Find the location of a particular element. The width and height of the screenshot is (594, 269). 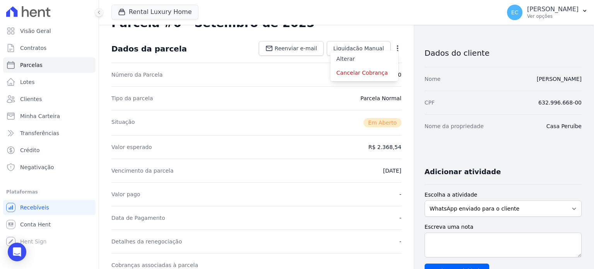

span: Conta Hent is located at coordinates (35, 224).